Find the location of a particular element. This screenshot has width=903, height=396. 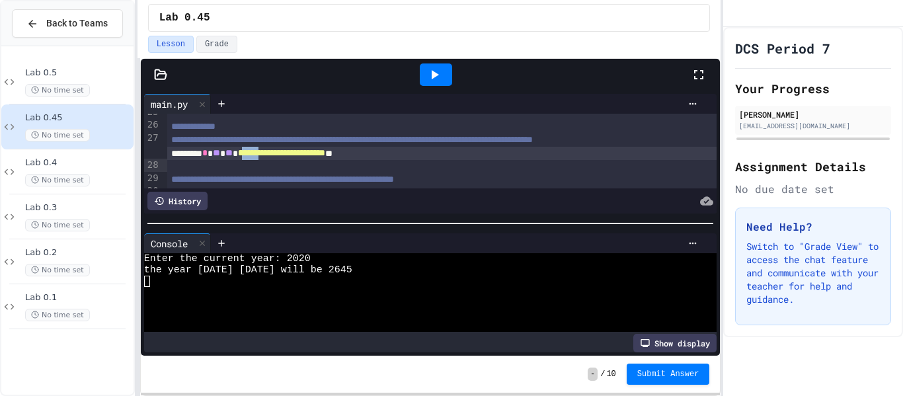

div: 29 is located at coordinates (152, 178).